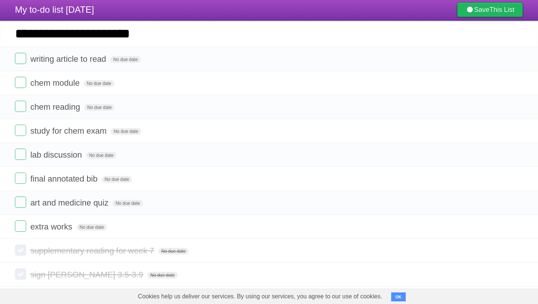 This screenshot has height=304, width=538. Describe the element at coordinates (52, 226) in the screenshot. I see `span: extra works` at that location.